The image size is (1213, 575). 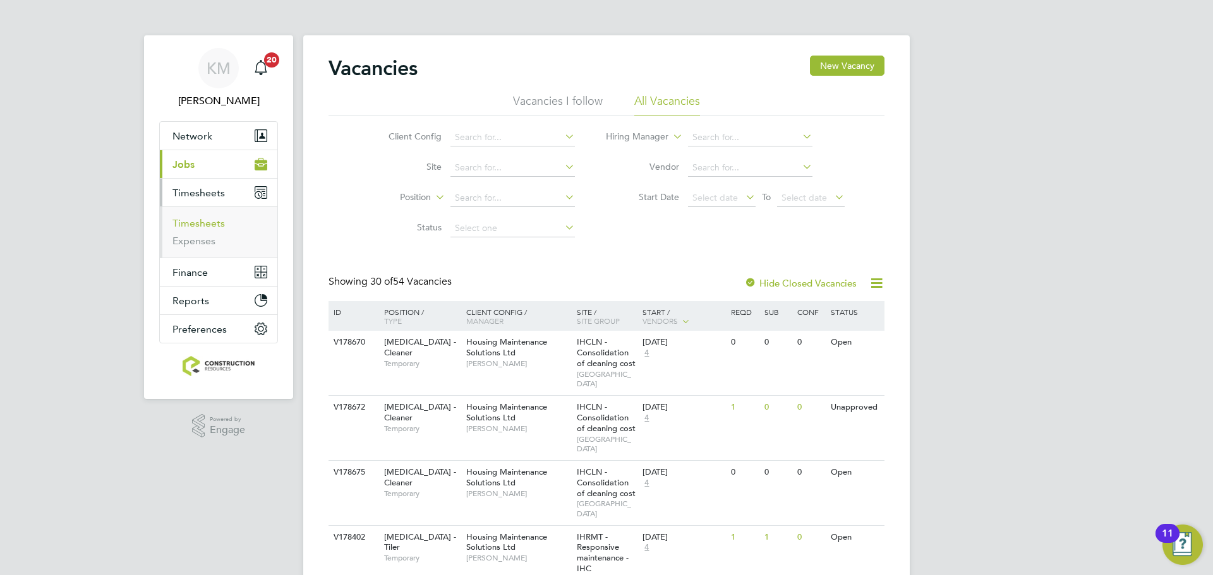 I want to click on label: Position, so click(x=394, y=198).